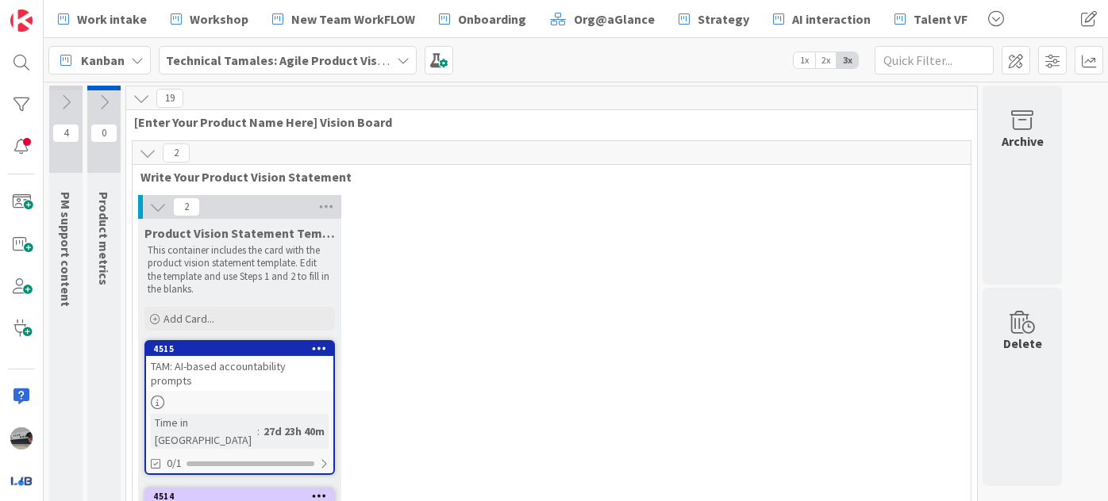  What do you see at coordinates (219, 19) in the screenshot?
I see `span: Workshop` at bounding box center [219, 19].